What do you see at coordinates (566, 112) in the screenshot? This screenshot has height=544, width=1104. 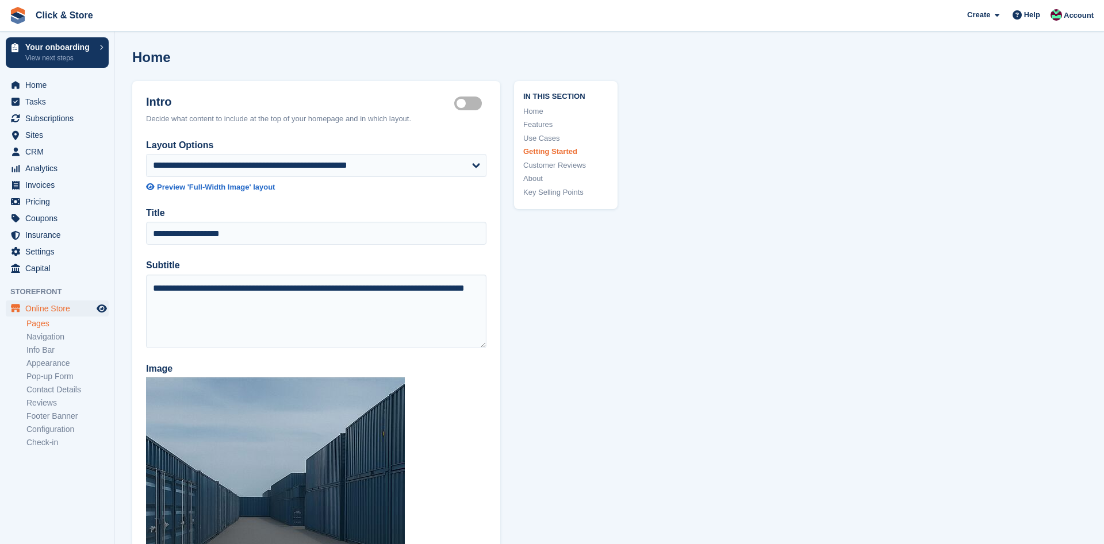 I see `a: Home` at bounding box center [566, 112].